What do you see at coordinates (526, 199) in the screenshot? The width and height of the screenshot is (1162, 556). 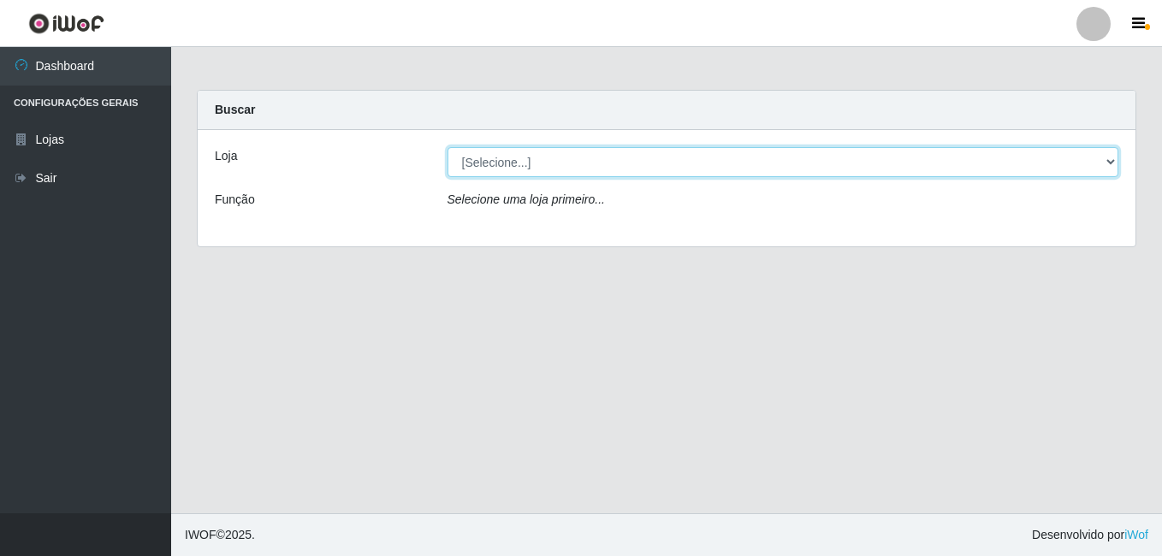 I see `i: Selecione uma loja primeiro...` at bounding box center [526, 199].